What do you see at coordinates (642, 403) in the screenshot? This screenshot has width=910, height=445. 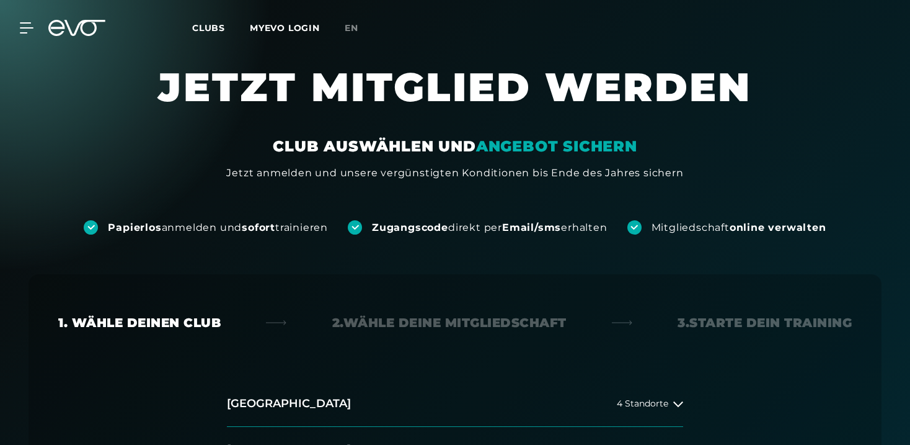 I see `span: 4 Standorte` at bounding box center [642, 403].